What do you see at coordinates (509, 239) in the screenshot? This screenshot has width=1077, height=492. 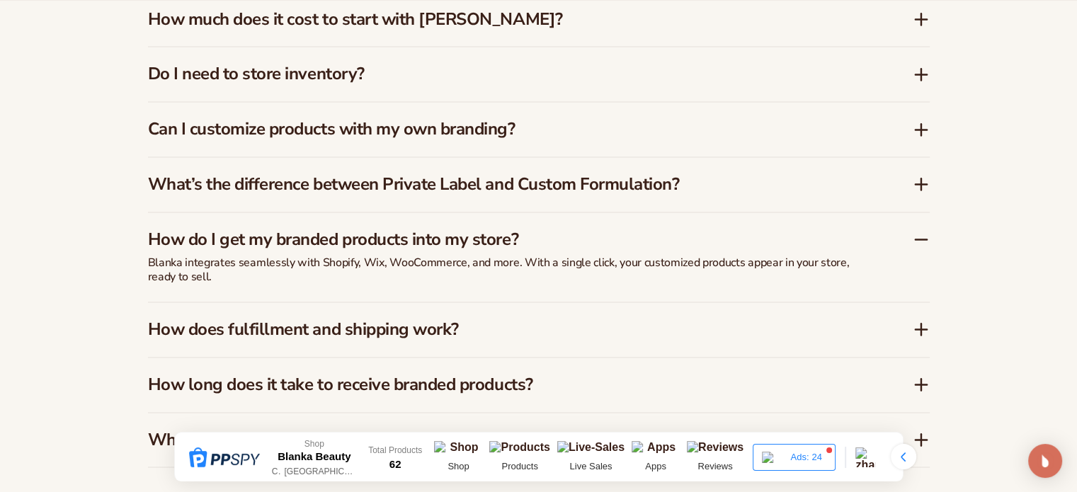 I see `h3: How do I get my branded products into my store?` at bounding box center [509, 239].